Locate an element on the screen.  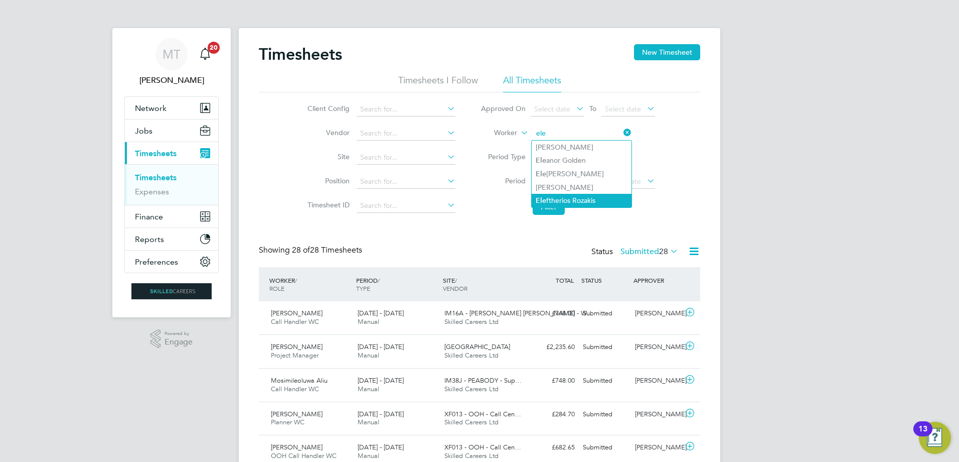
label: Client Config is located at coordinates (327, 108).